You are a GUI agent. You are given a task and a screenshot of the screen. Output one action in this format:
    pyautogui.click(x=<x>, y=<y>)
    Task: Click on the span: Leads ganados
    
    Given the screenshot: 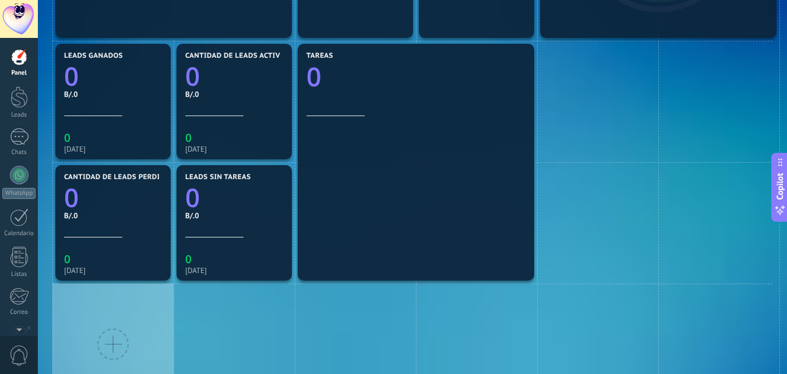 What is the action you would take?
    pyautogui.click(x=93, y=56)
    